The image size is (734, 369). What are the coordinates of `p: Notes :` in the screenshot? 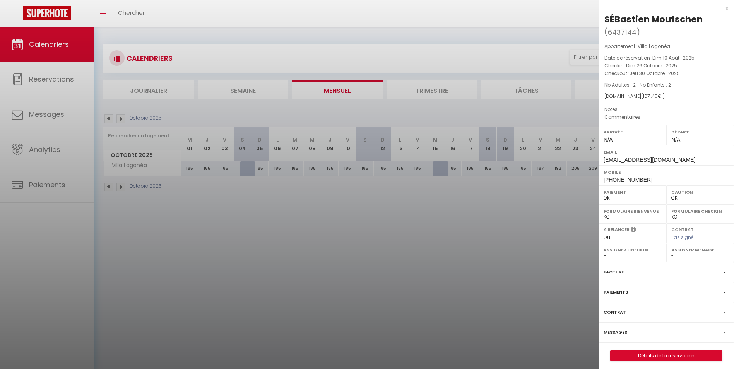 It's located at (667, 110).